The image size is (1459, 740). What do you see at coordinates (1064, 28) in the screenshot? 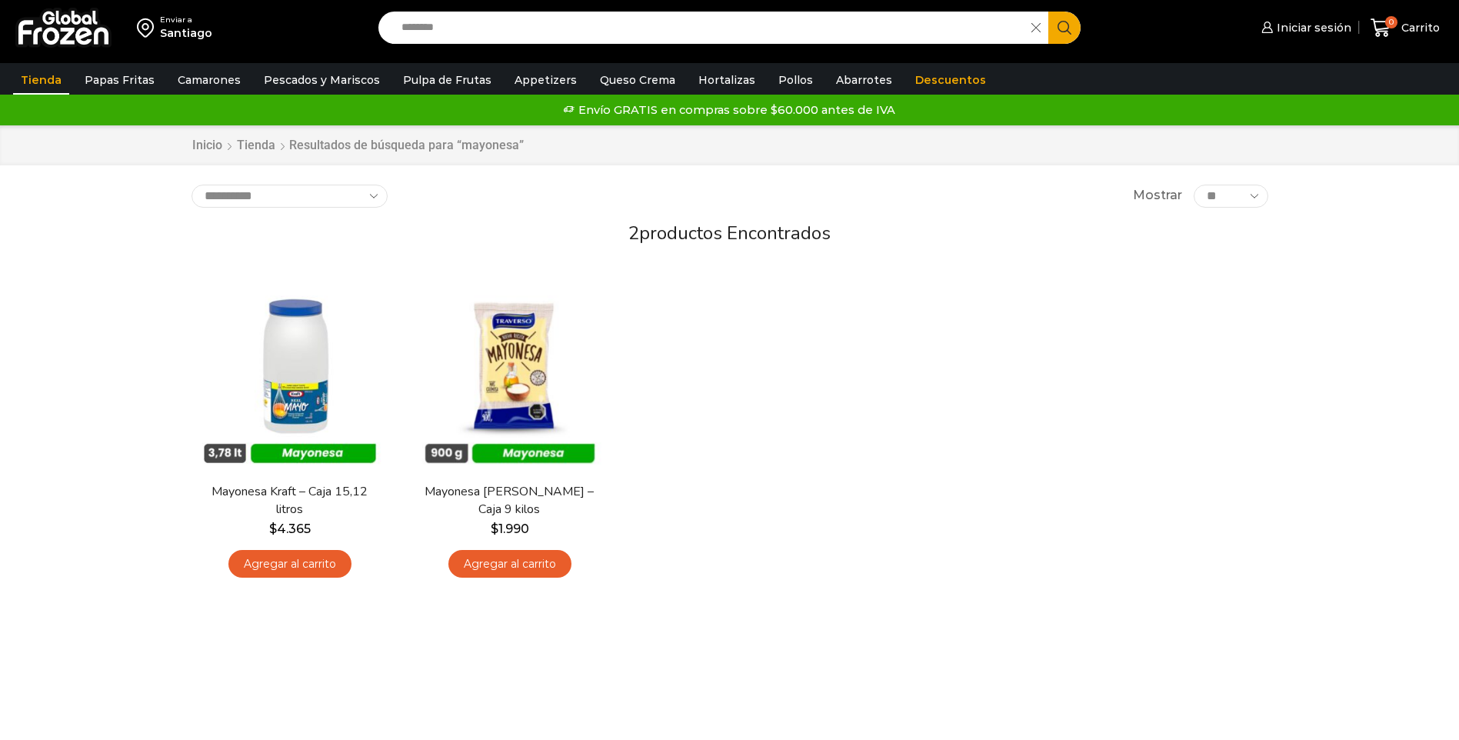
I see `button: Search button` at bounding box center [1064, 28].